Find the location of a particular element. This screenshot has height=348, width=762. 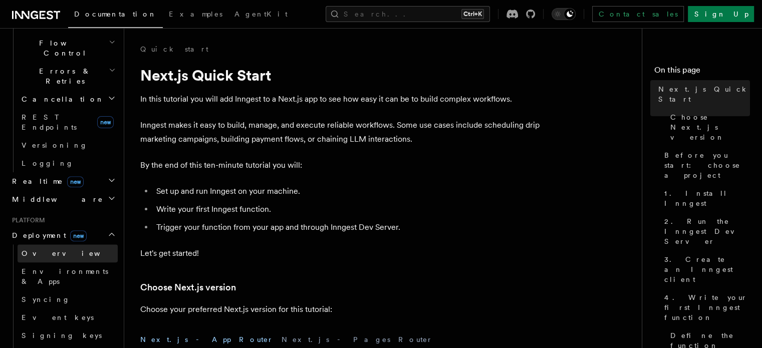

h4: On this page is located at coordinates (702, 72).